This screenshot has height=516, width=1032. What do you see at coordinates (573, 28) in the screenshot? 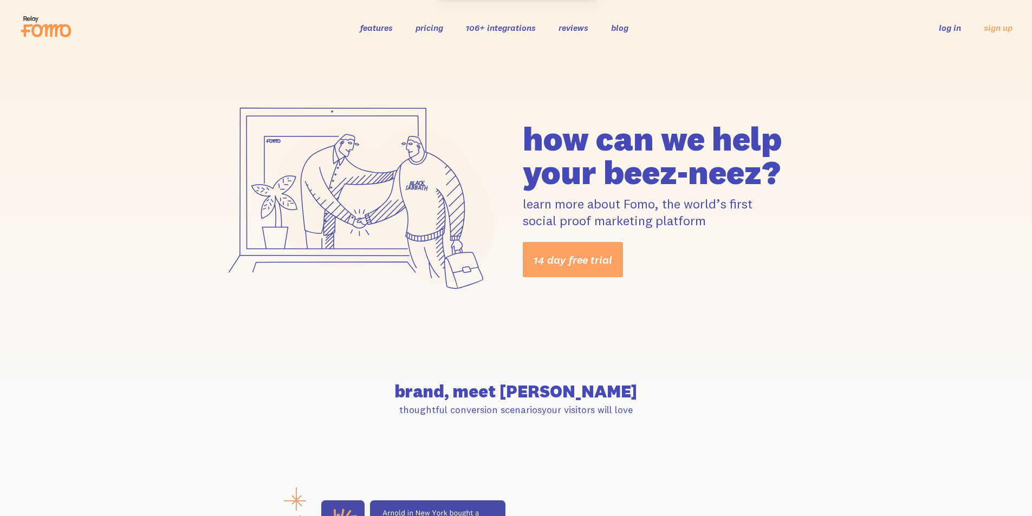
I see `a: reviews` at bounding box center [573, 28].